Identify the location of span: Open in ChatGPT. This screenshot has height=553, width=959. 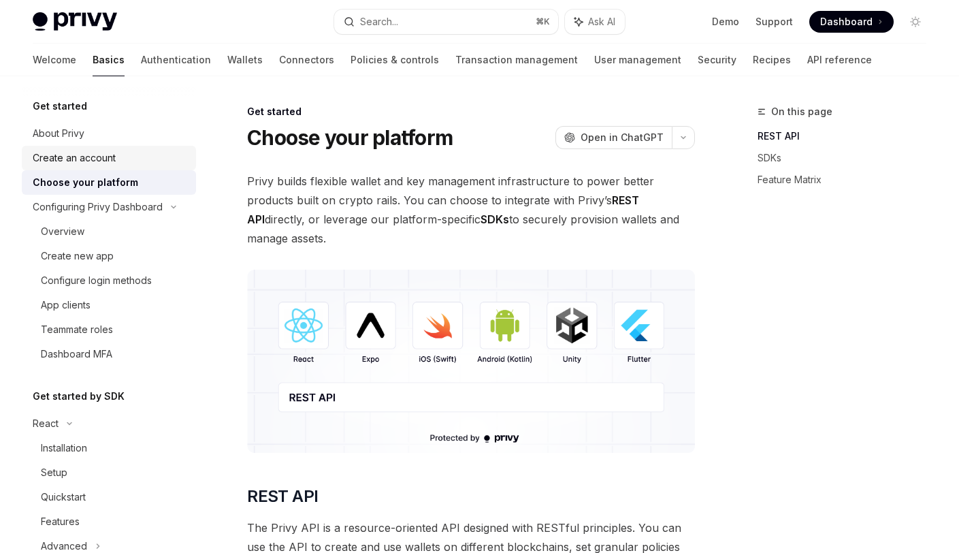
(622, 137).